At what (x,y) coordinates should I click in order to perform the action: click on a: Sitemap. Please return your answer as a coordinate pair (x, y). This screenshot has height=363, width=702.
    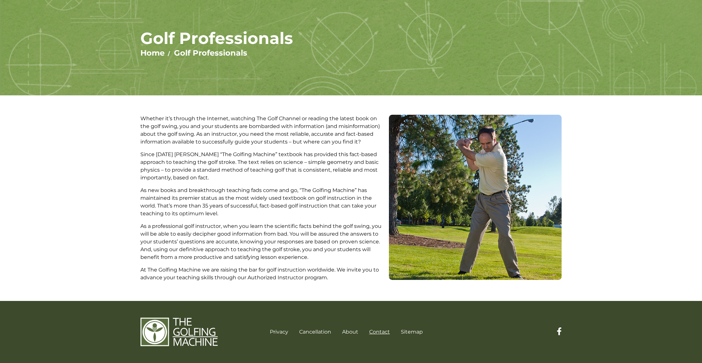
    Looking at the image, I should click on (412, 331).